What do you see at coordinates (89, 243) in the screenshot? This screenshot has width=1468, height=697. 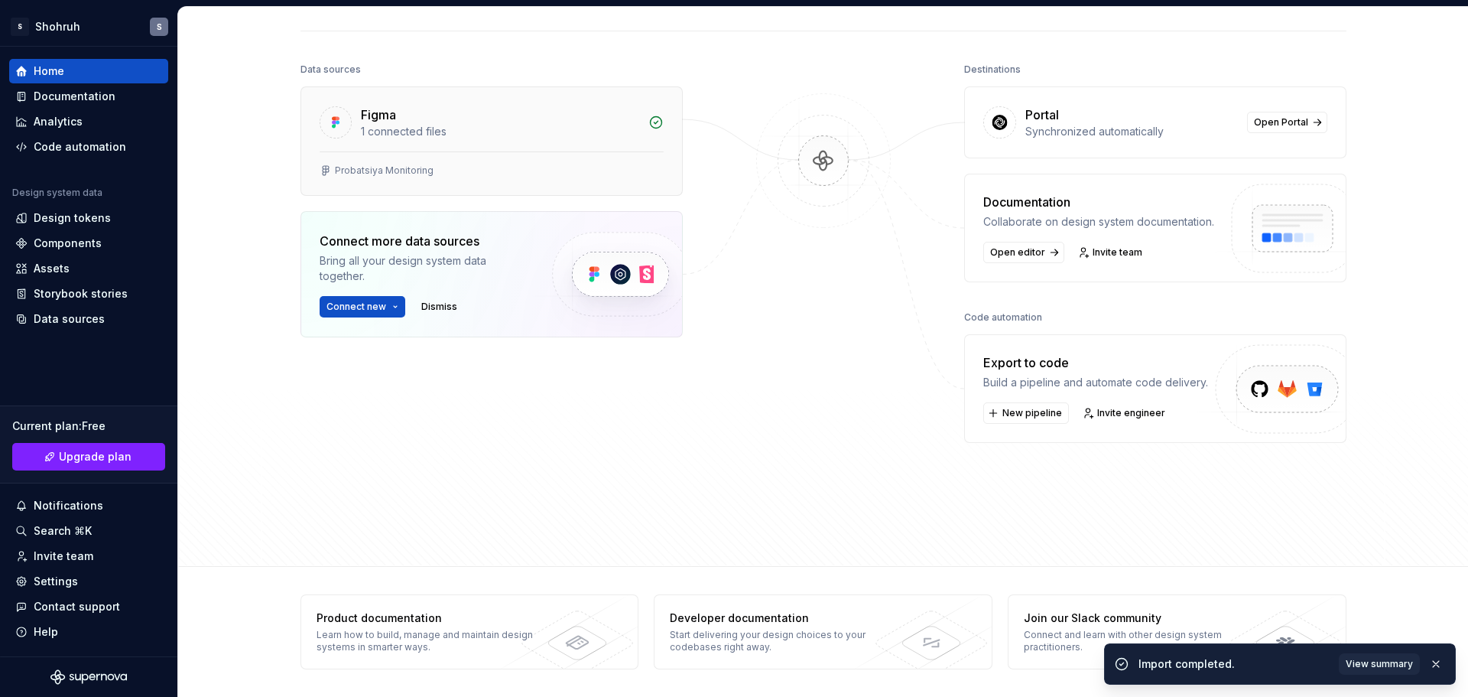 I see `a: Components` at bounding box center [89, 243].